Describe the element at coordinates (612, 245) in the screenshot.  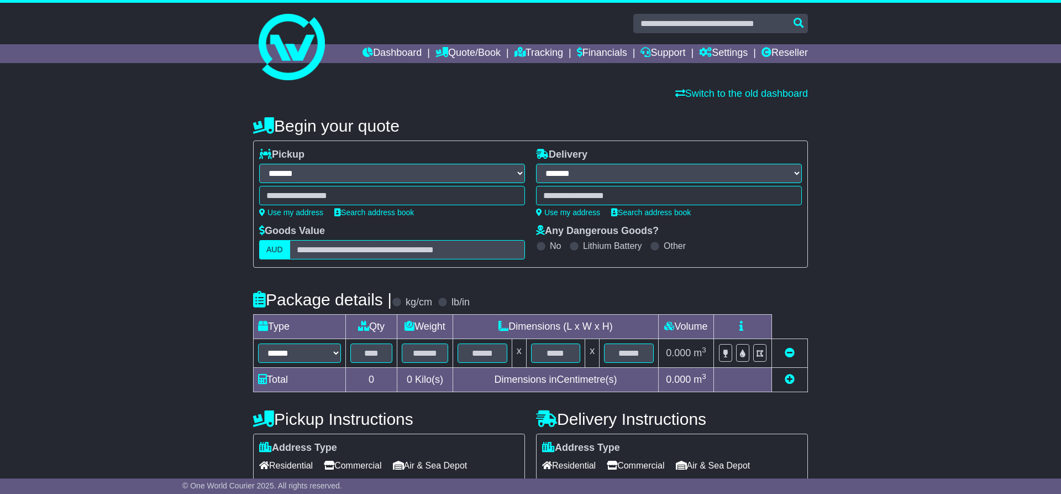
I see `label: Lithium Battery` at that location.